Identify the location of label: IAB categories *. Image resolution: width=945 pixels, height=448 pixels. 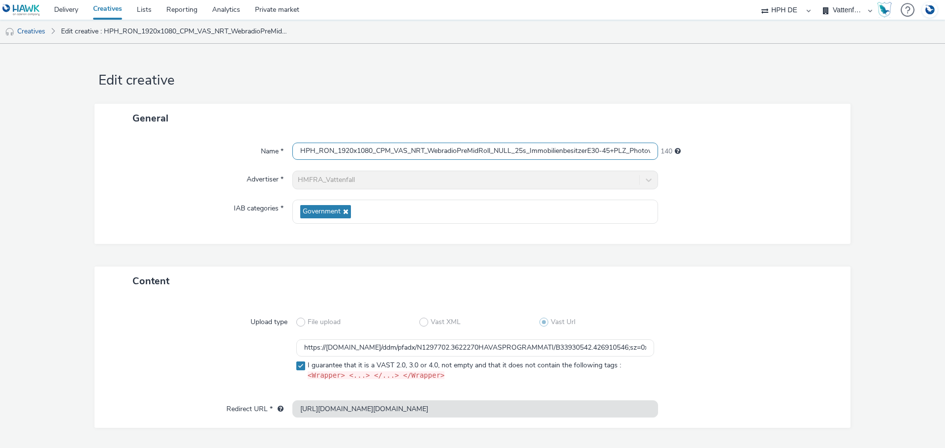
(258, 207).